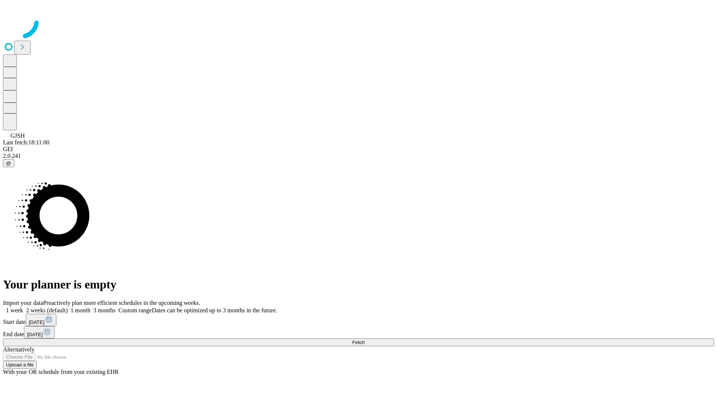 The height and width of the screenshot is (403, 717). I want to click on span: Alternatively, so click(19, 350).